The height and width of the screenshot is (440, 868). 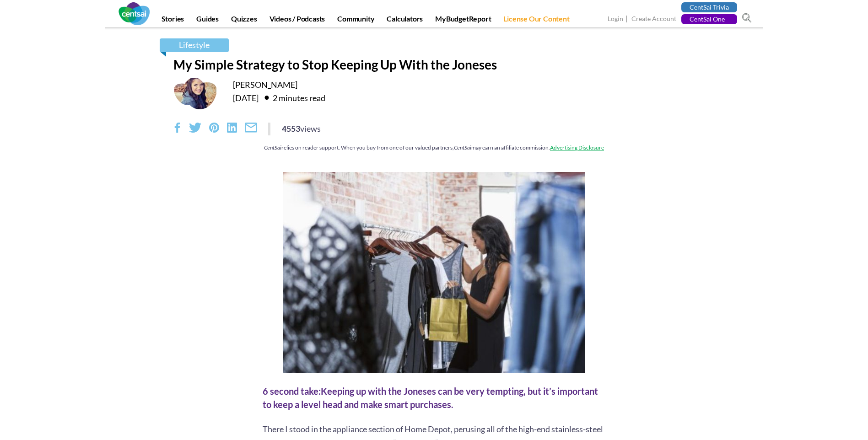 What do you see at coordinates (709, 7) in the screenshot?
I see `a: CentSai Trivia` at bounding box center [709, 7].